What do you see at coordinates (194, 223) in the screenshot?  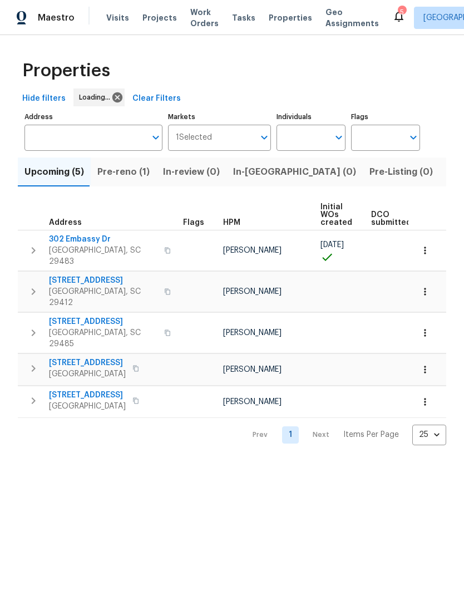 I see `span: Flags` at bounding box center [194, 223].